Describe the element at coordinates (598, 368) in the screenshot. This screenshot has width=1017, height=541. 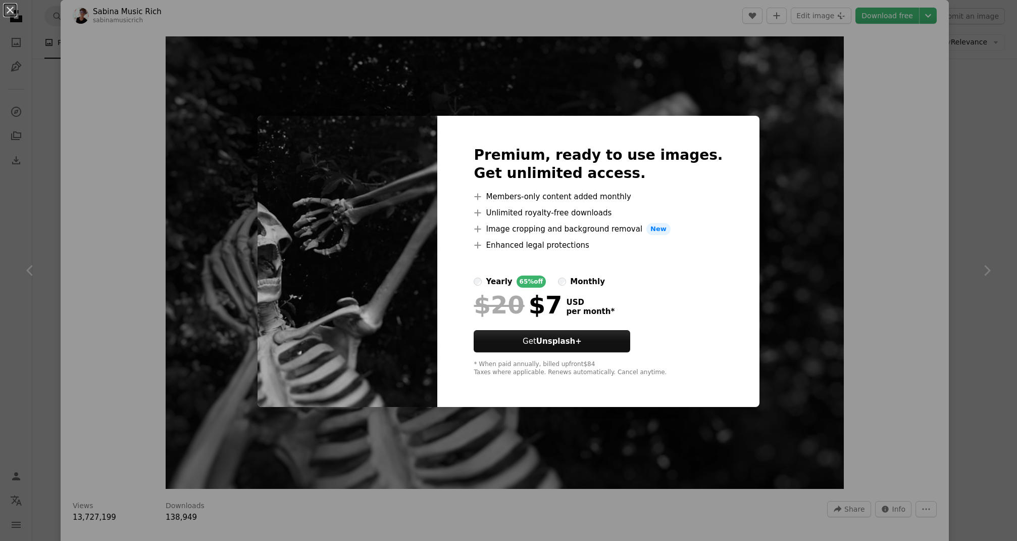
I see `div: * When paid annually, billed upfront $84 Taxes where applicable. Renews automatically. Cancel any...` at that location.